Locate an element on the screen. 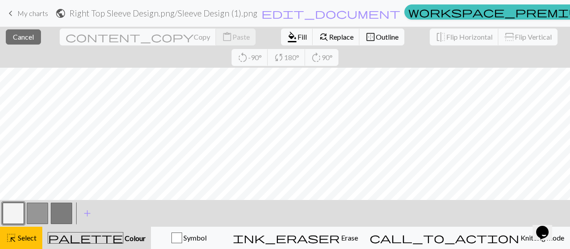 This screenshot has height=249, width=570. span: Cancel is located at coordinates (23, 37).